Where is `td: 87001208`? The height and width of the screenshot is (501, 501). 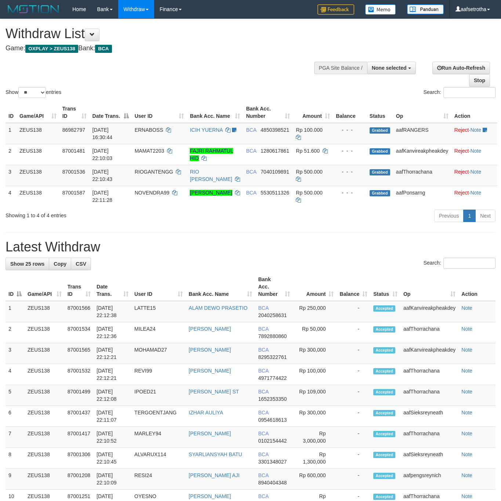 td: 87001208 is located at coordinates (79, 479).